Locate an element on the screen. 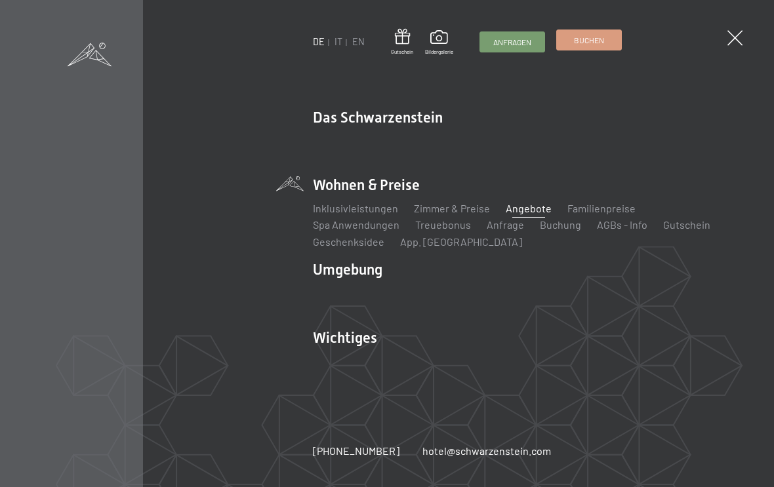 Image resolution: width=774 pixels, height=487 pixels. a: DE is located at coordinates (319, 41).